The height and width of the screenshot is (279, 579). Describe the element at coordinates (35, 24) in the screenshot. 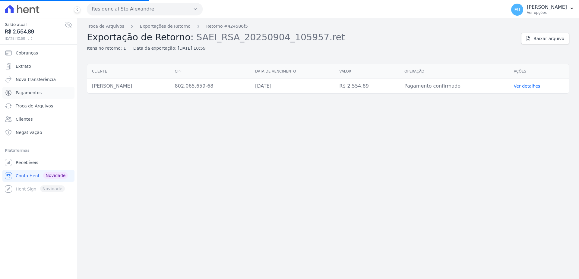

I see `span: Saldo atual` at that location.